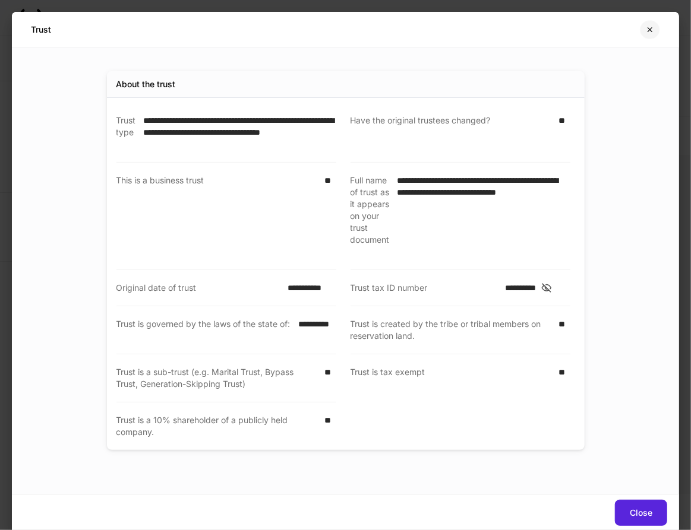 The height and width of the screenshot is (530, 691). What do you see at coordinates (641, 513) in the screenshot?
I see `div: Close` at bounding box center [641, 513].